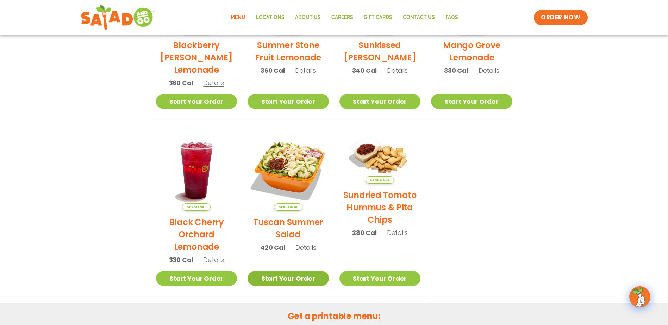 Image resolution: width=668 pixels, height=325 pixels. What do you see at coordinates (196, 234) in the screenshot?
I see `h2: Black Cherry Orchard Lemonade` at bounding box center [196, 234].